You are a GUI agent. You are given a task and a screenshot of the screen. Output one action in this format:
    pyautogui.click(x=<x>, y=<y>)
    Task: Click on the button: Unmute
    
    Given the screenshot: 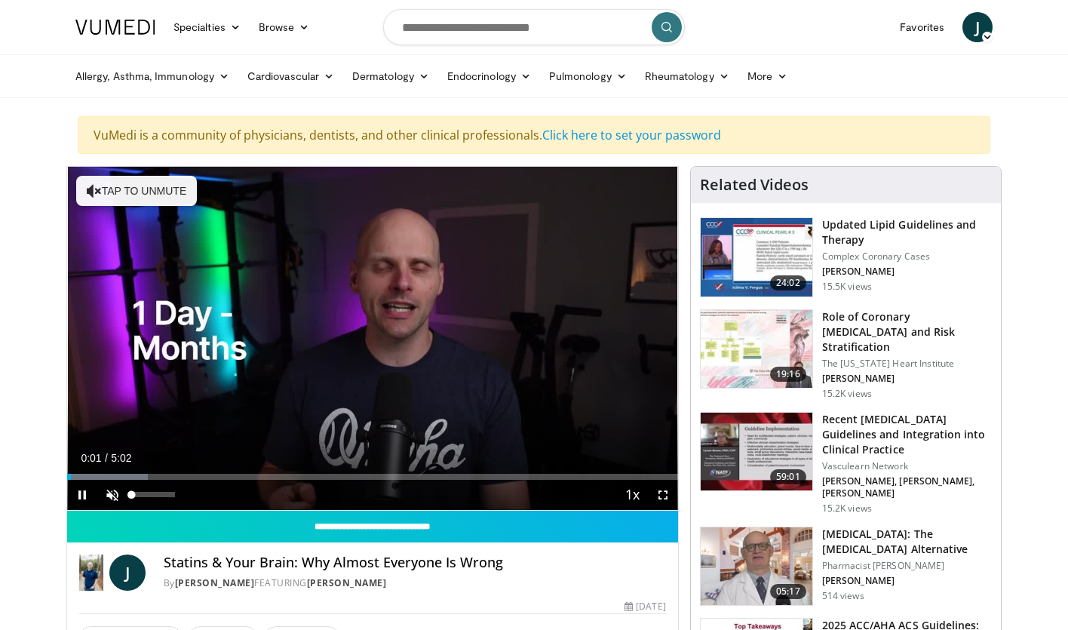 What is the action you would take?
    pyautogui.click(x=112, y=495)
    